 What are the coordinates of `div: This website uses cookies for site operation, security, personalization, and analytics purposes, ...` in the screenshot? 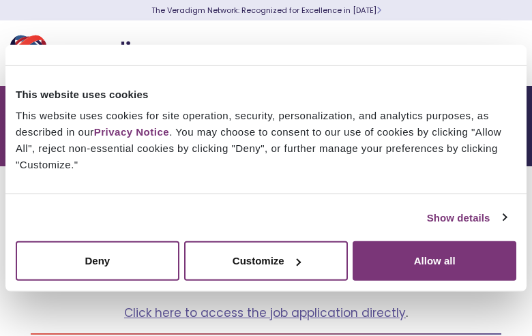 It's located at (266, 140).